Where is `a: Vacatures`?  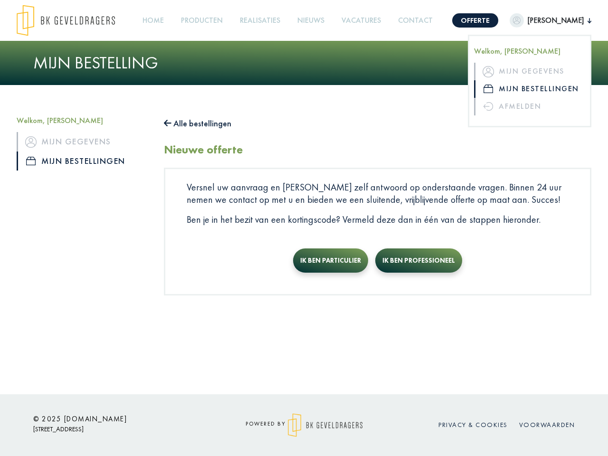 a: Vacatures is located at coordinates (361, 20).